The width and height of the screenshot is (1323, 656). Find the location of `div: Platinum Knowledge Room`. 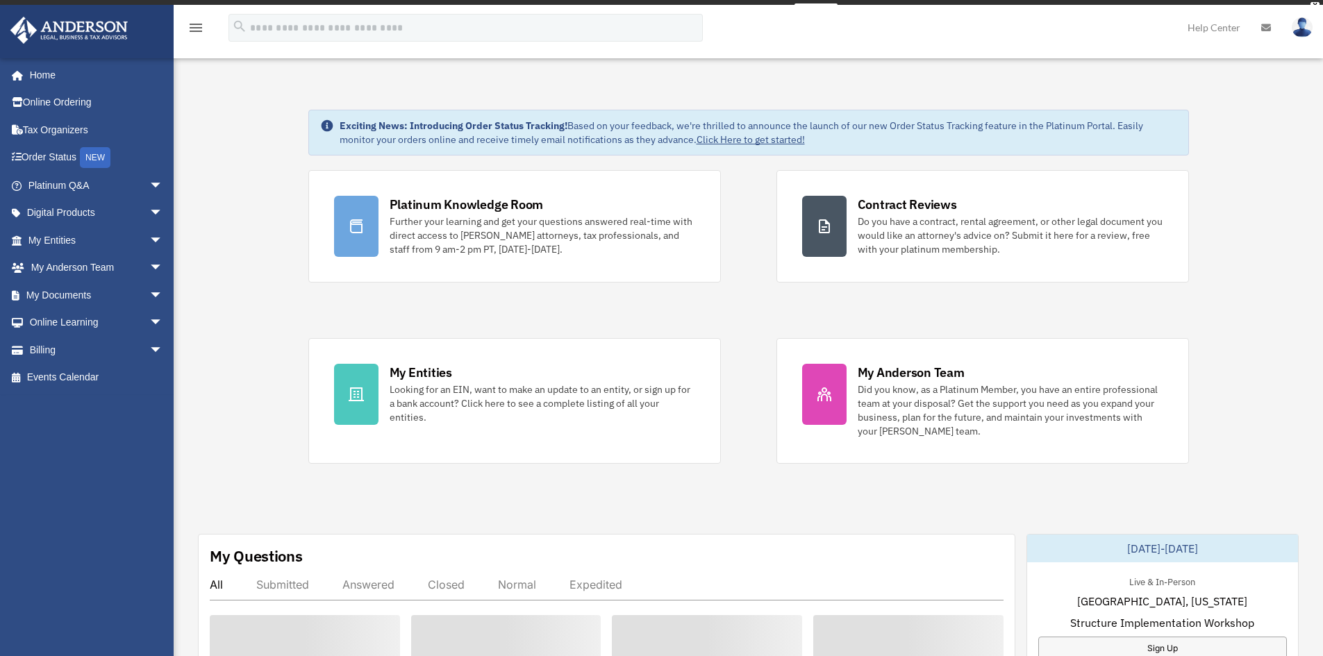

div: Platinum Knowledge Room is located at coordinates (467, 204).